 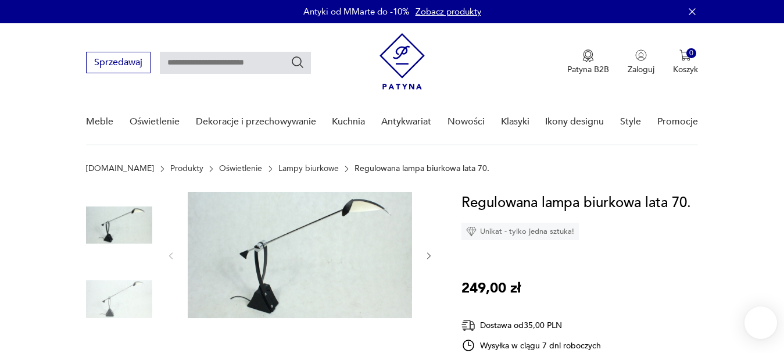 What do you see at coordinates (406, 121) in the screenshot?
I see `a: Antykwariat` at bounding box center [406, 121].